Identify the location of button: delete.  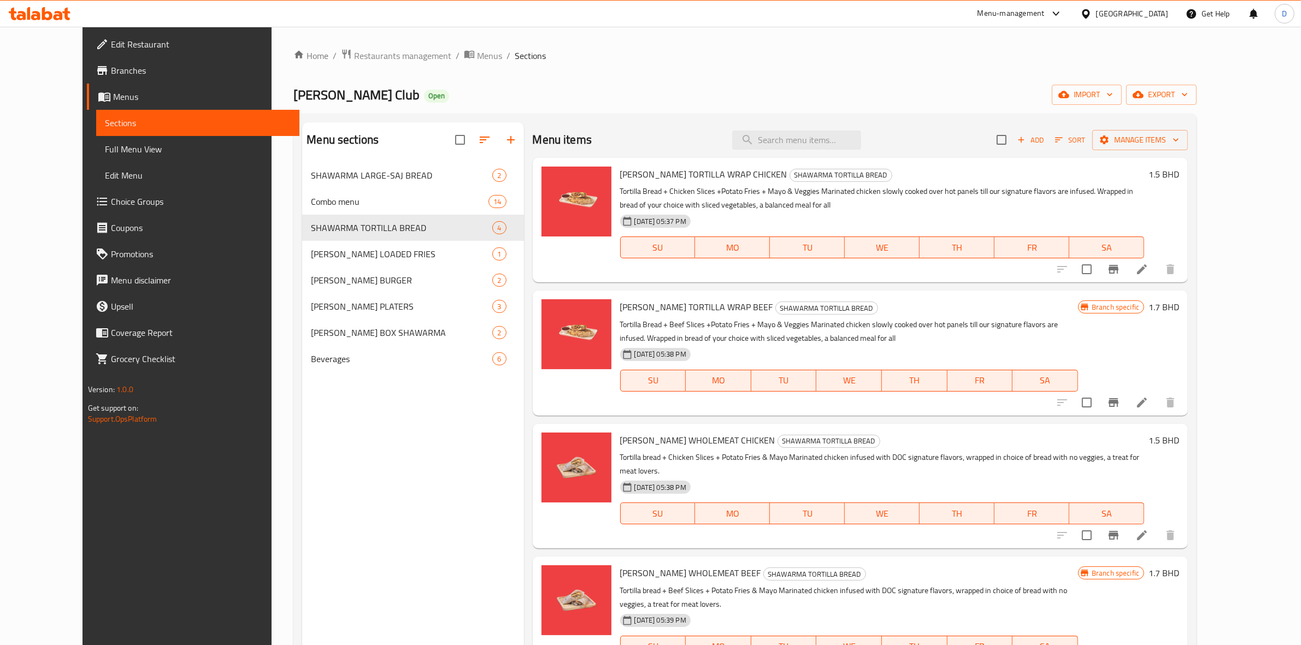
(1170, 535).